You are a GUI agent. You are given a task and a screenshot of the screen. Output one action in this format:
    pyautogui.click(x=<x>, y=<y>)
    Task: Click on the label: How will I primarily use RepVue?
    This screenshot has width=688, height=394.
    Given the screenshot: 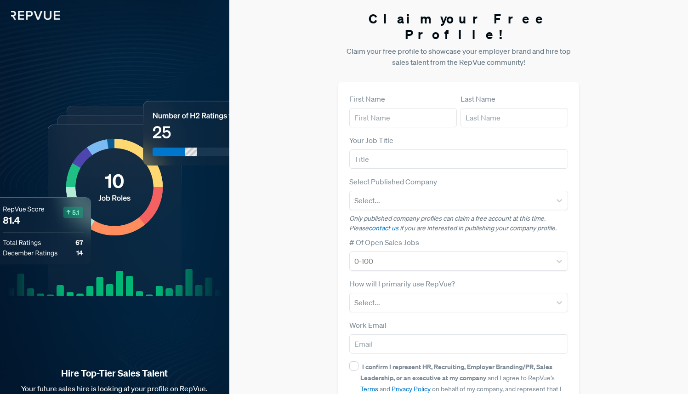 What is the action you would take?
    pyautogui.click(x=402, y=283)
    